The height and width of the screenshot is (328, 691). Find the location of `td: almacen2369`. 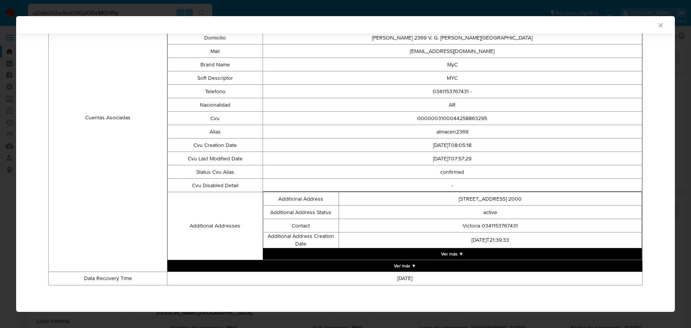

td: almacen2369 is located at coordinates (452, 132).